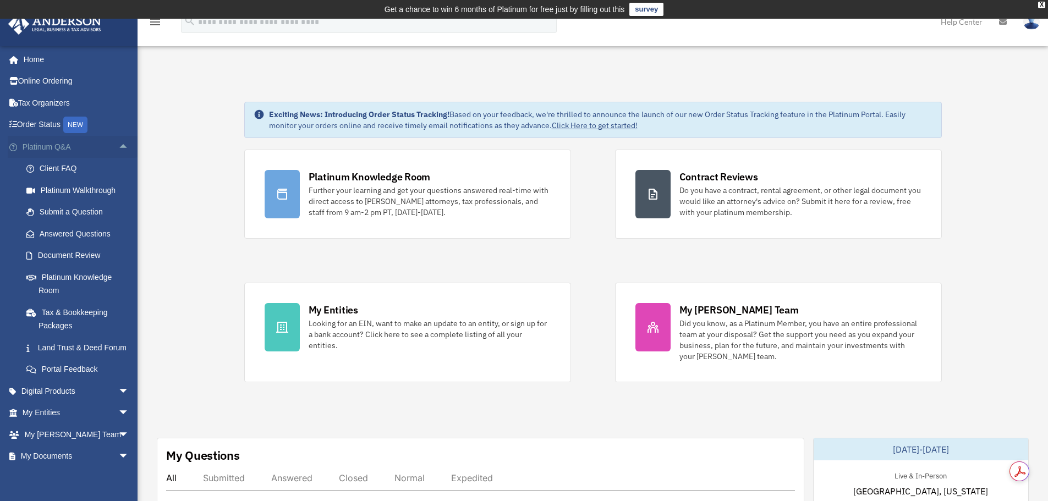 The height and width of the screenshot is (501, 1048). I want to click on a: Digital Productsarrow_drop_down, so click(76, 391).